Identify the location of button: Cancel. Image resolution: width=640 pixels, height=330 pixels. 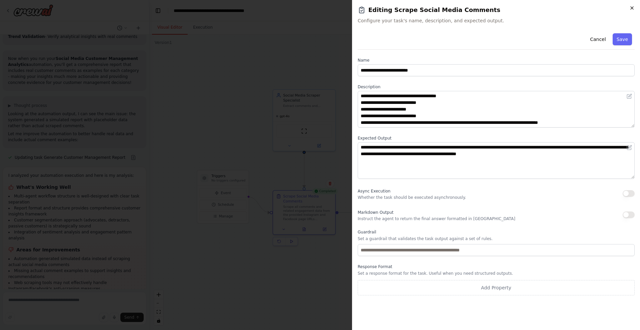
(597, 39).